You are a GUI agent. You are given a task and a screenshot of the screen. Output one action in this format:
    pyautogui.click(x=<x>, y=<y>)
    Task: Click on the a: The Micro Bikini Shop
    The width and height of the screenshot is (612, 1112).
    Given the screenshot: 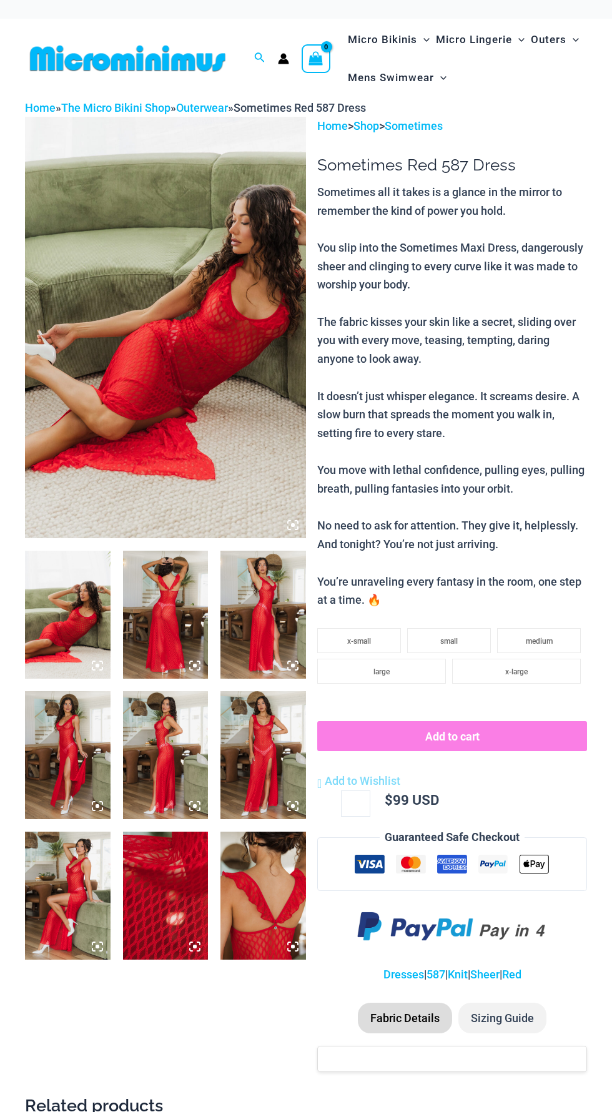 What is the action you would take?
    pyautogui.click(x=116, y=107)
    